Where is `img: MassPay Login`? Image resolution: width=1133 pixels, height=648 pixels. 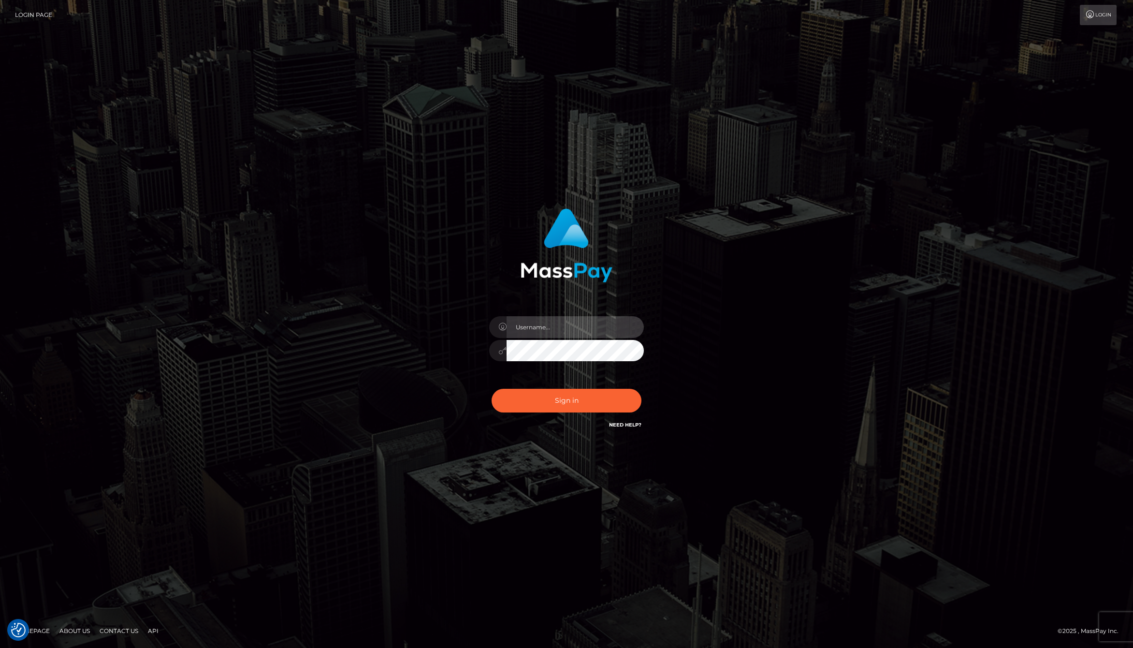
img: MassPay Login is located at coordinates (567, 245).